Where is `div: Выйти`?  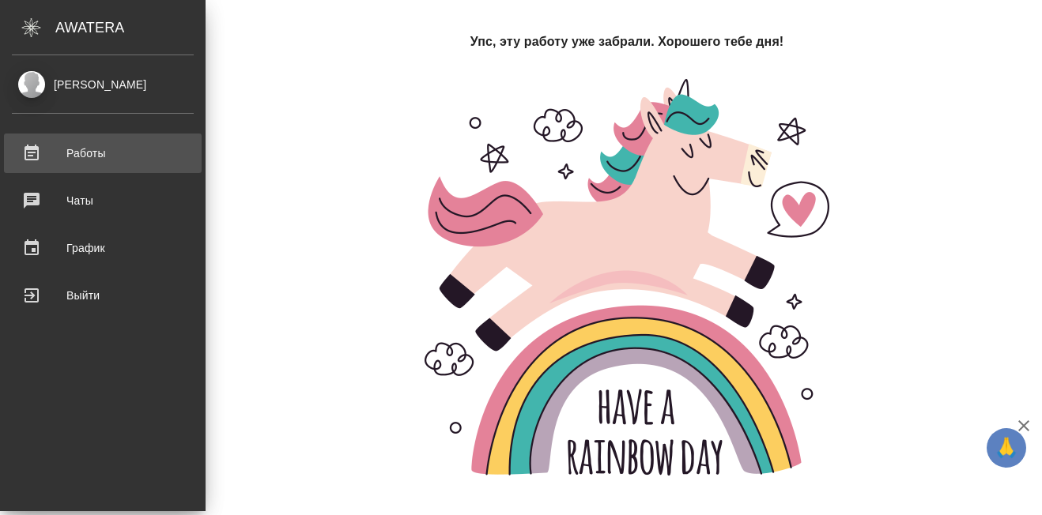 div: Выйти is located at coordinates (103, 296).